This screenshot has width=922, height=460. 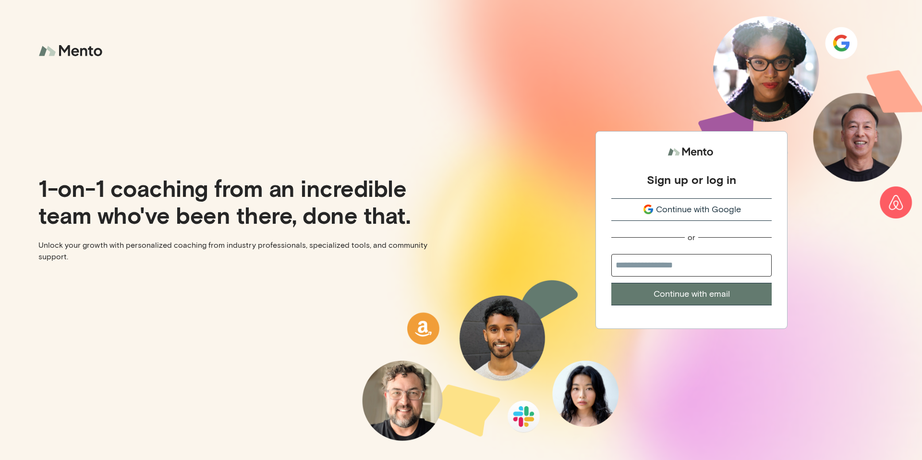 What do you see at coordinates (692, 237) in the screenshot?
I see `div: or` at bounding box center [692, 237].